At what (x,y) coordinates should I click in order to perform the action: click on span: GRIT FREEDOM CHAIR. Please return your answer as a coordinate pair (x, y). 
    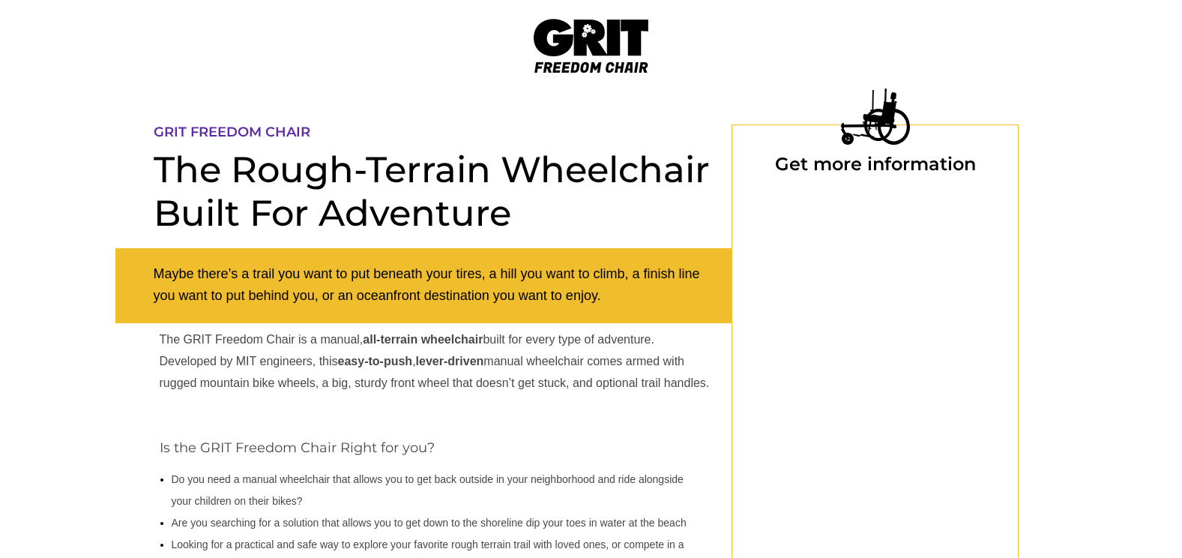
    Looking at the image, I should click on (232, 132).